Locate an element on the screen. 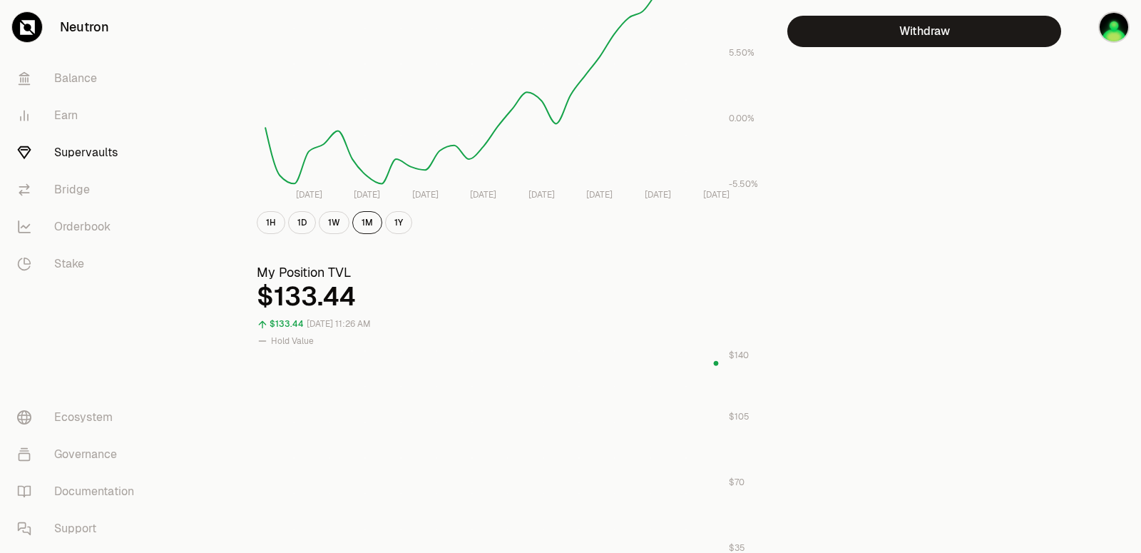 The image size is (1141, 553). a: Ecosystem is located at coordinates (80, 417).